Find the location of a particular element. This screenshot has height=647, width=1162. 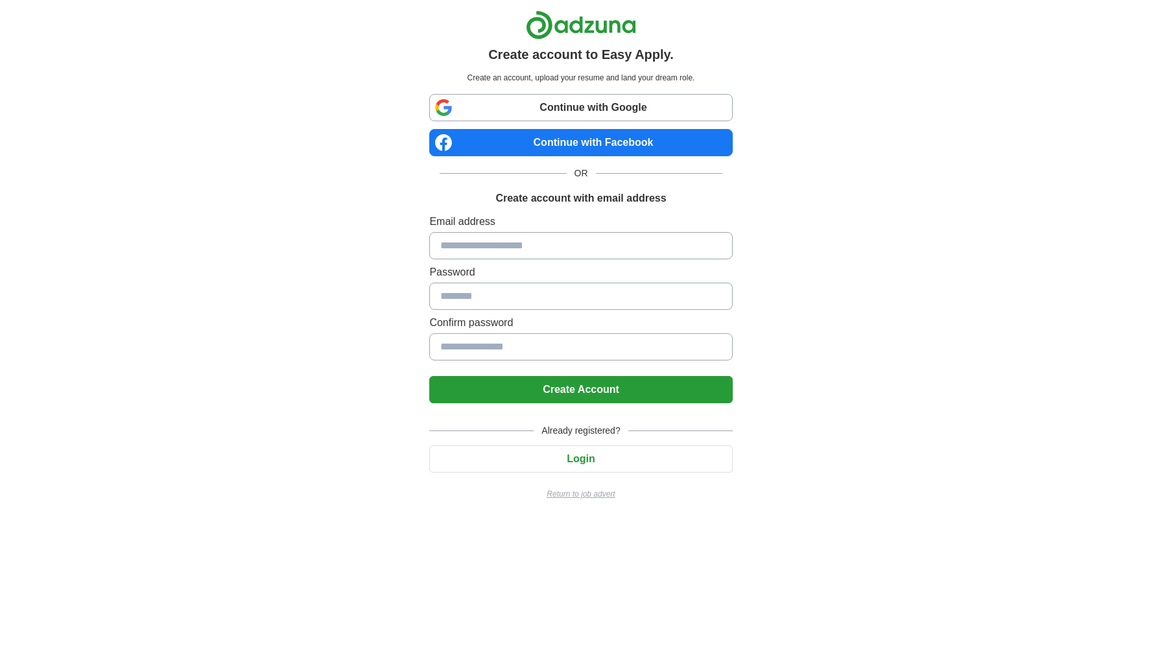

p: Return to job advert is located at coordinates (581, 494).